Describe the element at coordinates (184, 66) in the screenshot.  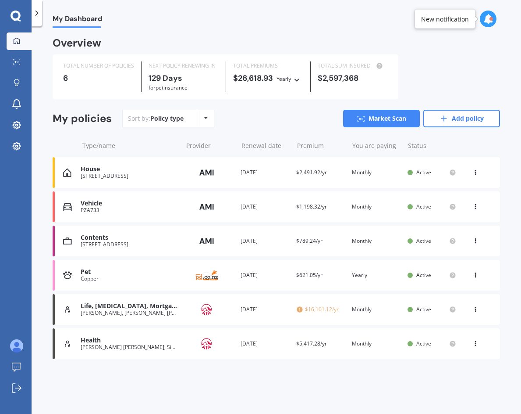
I see `div: NEXT POLICY RENEWING IN` at that location.